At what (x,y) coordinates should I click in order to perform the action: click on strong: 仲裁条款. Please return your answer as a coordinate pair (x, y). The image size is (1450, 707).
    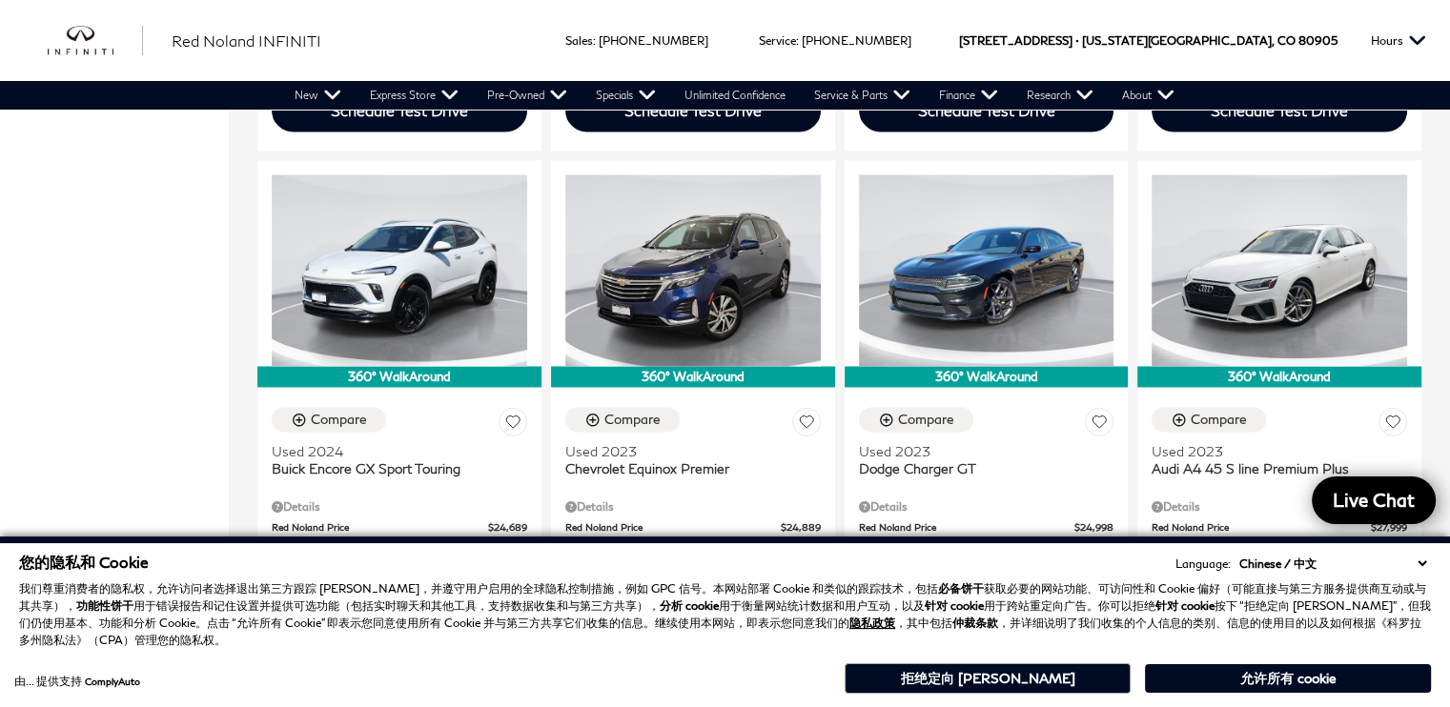
    Looking at the image, I should click on (975, 622).